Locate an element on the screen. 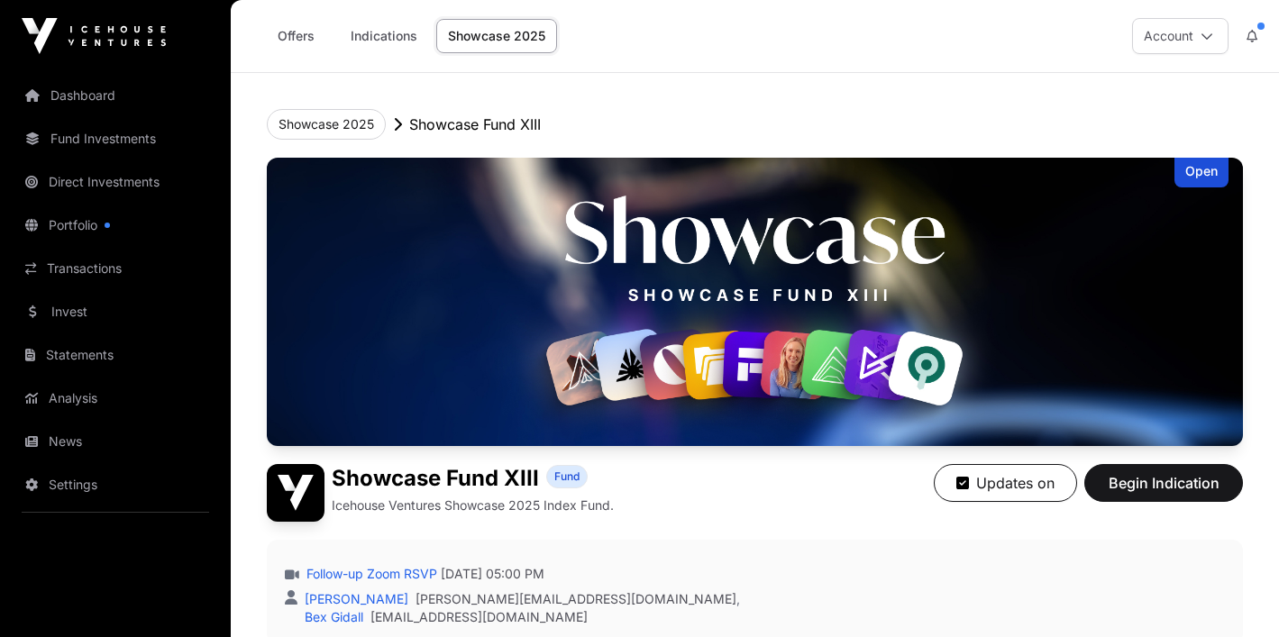 The image size is (1279, 637). a: Indications is located at coordinates (384, 36).